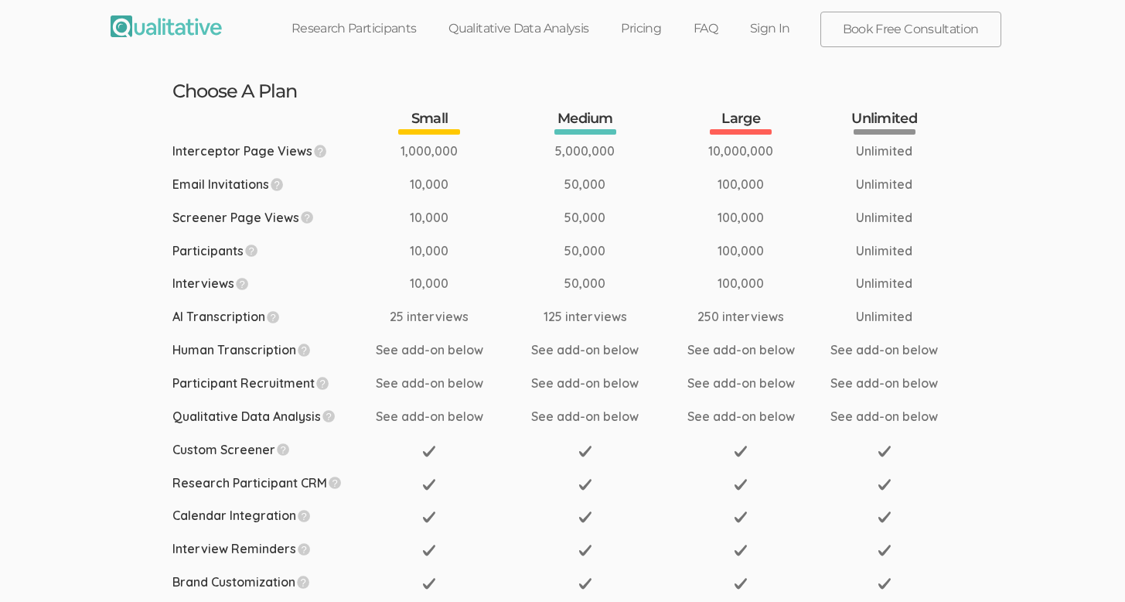 This screenshot has width=1125, height=602. What do you see at coordinates (752, 316) in the screenshot?
I see `td: 250 interviews` at bounding box center [752, 316].